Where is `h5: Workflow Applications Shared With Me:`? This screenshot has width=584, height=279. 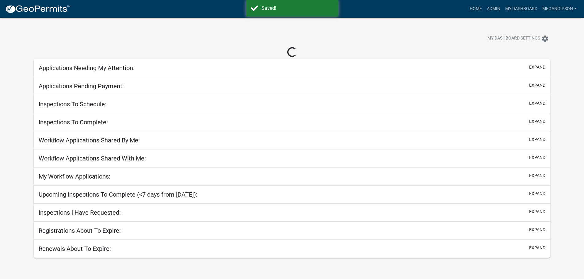 h5: Workflow Applications Shared With Me: is located at coordinates (92, 158).